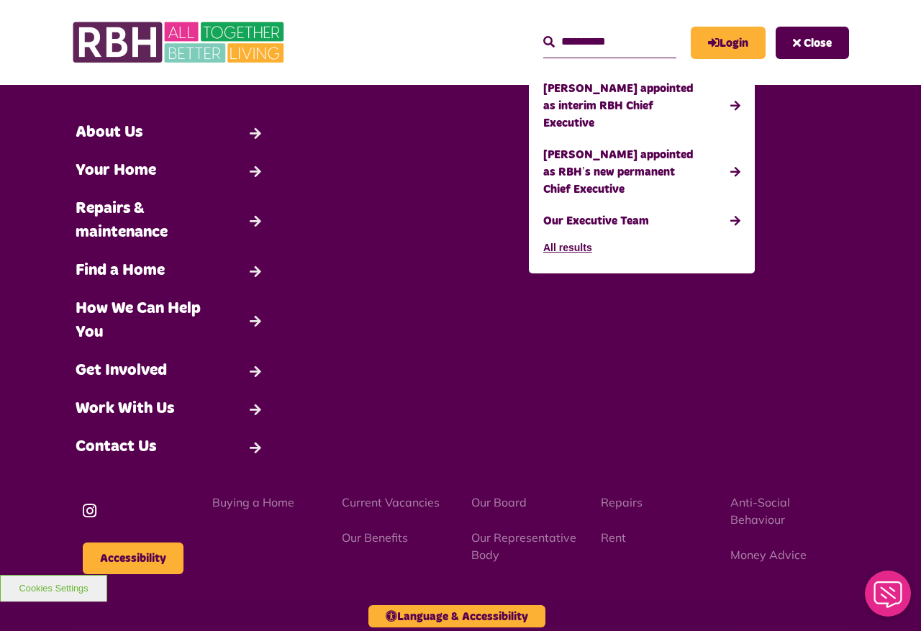 The width and height of the screenshot is (921, 631). I want to click on div: Close Web Assistant, so click(32, 27).